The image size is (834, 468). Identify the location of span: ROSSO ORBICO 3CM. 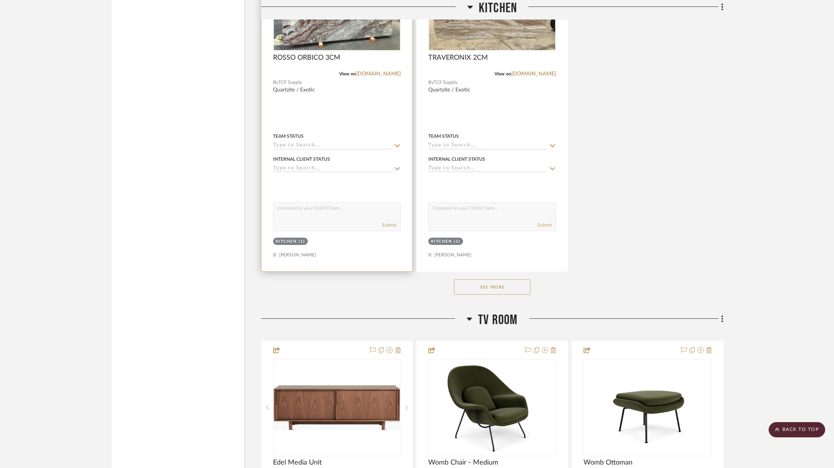
(307, 58).